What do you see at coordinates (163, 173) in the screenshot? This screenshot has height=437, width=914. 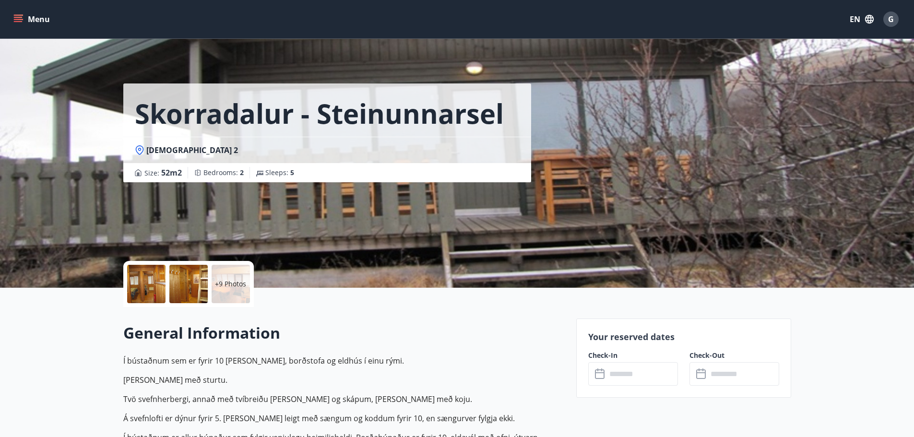 I see `span: Size :` at bounding box center [163, 173].